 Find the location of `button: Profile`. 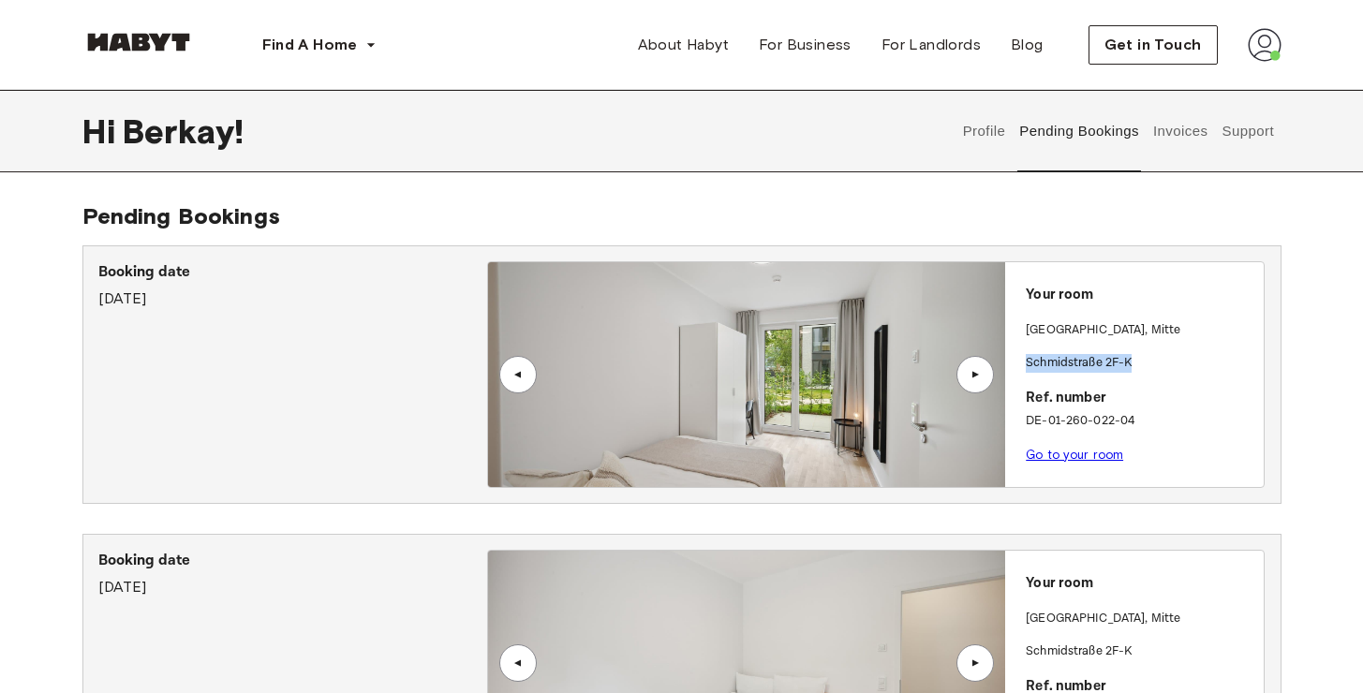

button: Profile is located at coordinates (983, 131).